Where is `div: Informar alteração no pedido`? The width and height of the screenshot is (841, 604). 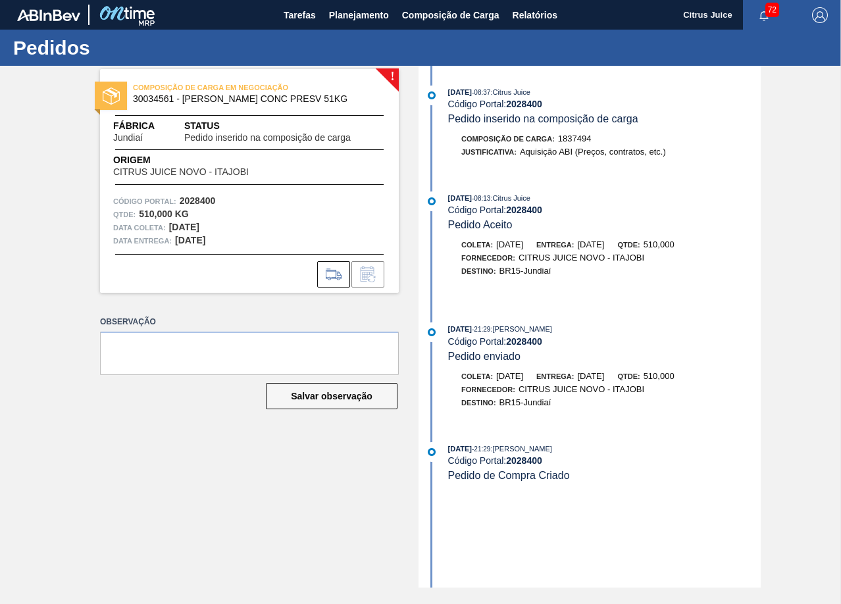 div: Informar alteração no pedido is located at coordinates (368, 274).